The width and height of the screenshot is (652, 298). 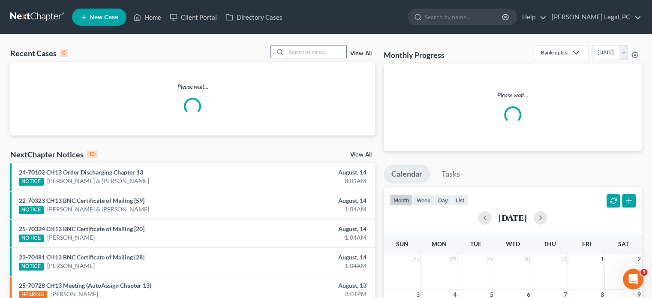 What do you see at coordinates (82, 257) in the screenshot?
I see `a: 23-70481 CH13 BNC Certificate of Mailing [28]` at bounding box center [82, 257].